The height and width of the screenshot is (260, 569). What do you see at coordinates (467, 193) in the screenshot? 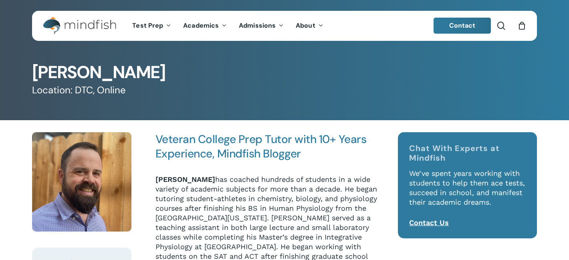
I see `p: We’ve spent years working with students to help them ace tests, succeed in school, and manifest t...` at bounding box center [467, 193].